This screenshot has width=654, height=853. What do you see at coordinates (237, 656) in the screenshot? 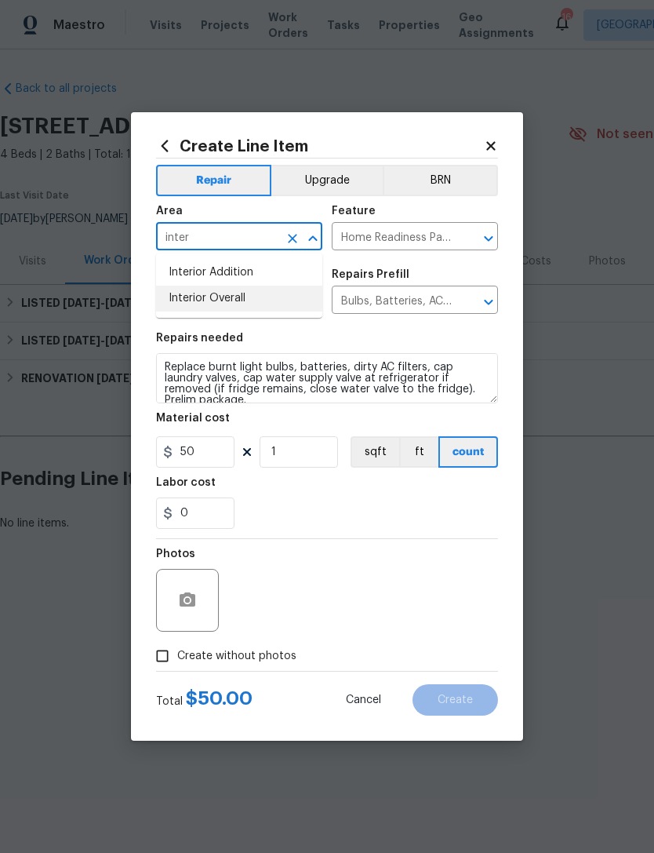
I see `span: Create without photos` at bounding box center [237, 656].